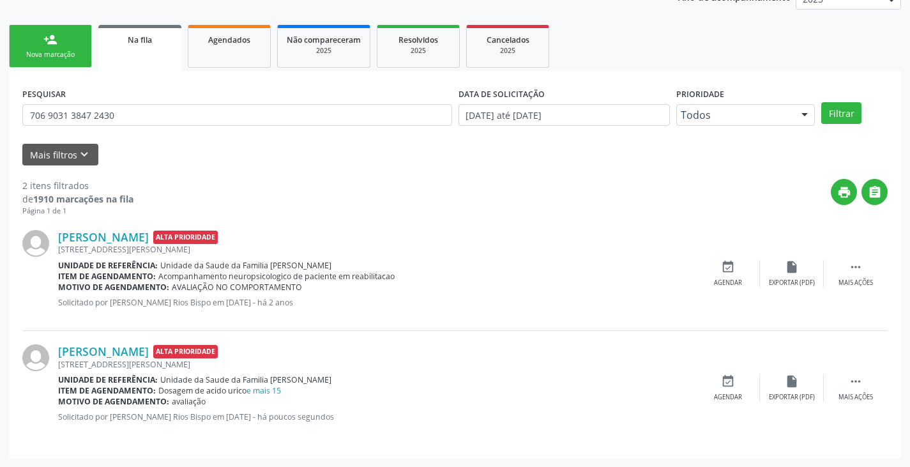  Describe the element at coordinates (324, 40) in the screenshot. I see `span: Não compareceram` at that location.